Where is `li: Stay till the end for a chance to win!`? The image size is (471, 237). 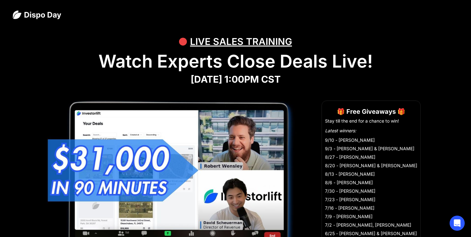 li: Stay till the end for a chance to win! is located at coordinates (371, 121).